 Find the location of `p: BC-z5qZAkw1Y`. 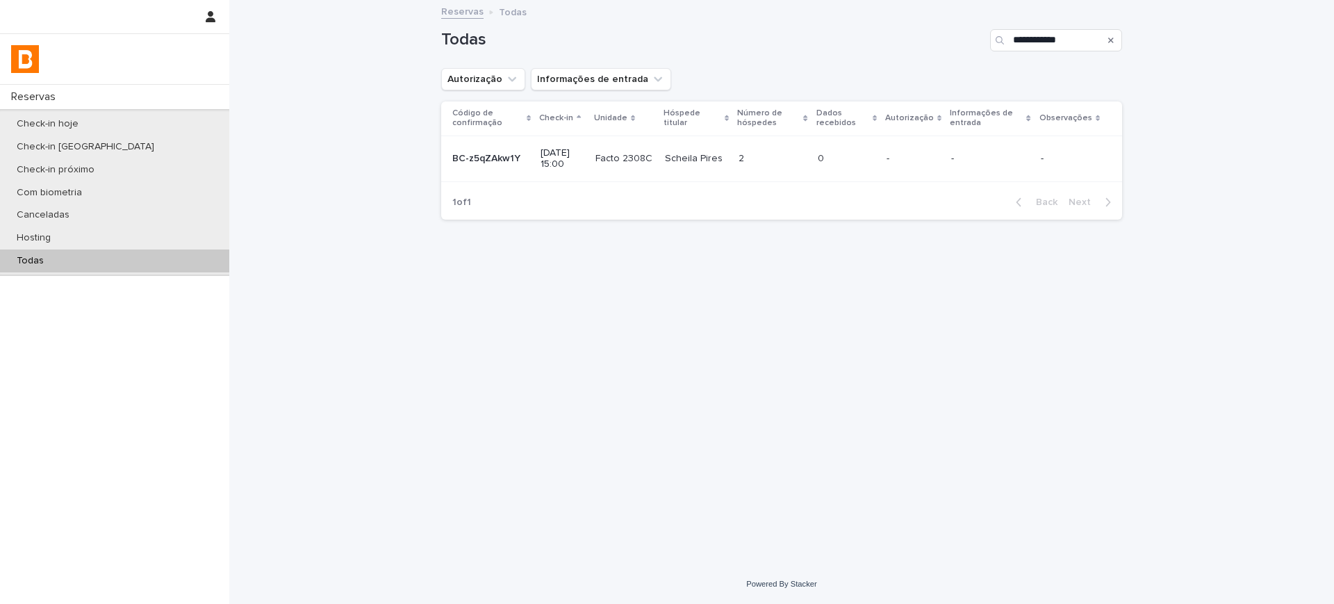

p: BC-z5qZAkw1Y is located at coordinates (488, 157).